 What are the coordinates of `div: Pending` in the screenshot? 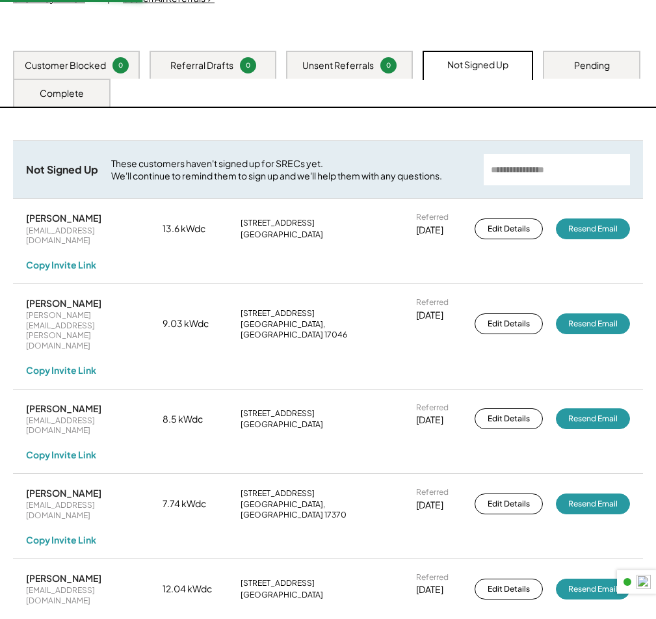 It's located at (591, 66).